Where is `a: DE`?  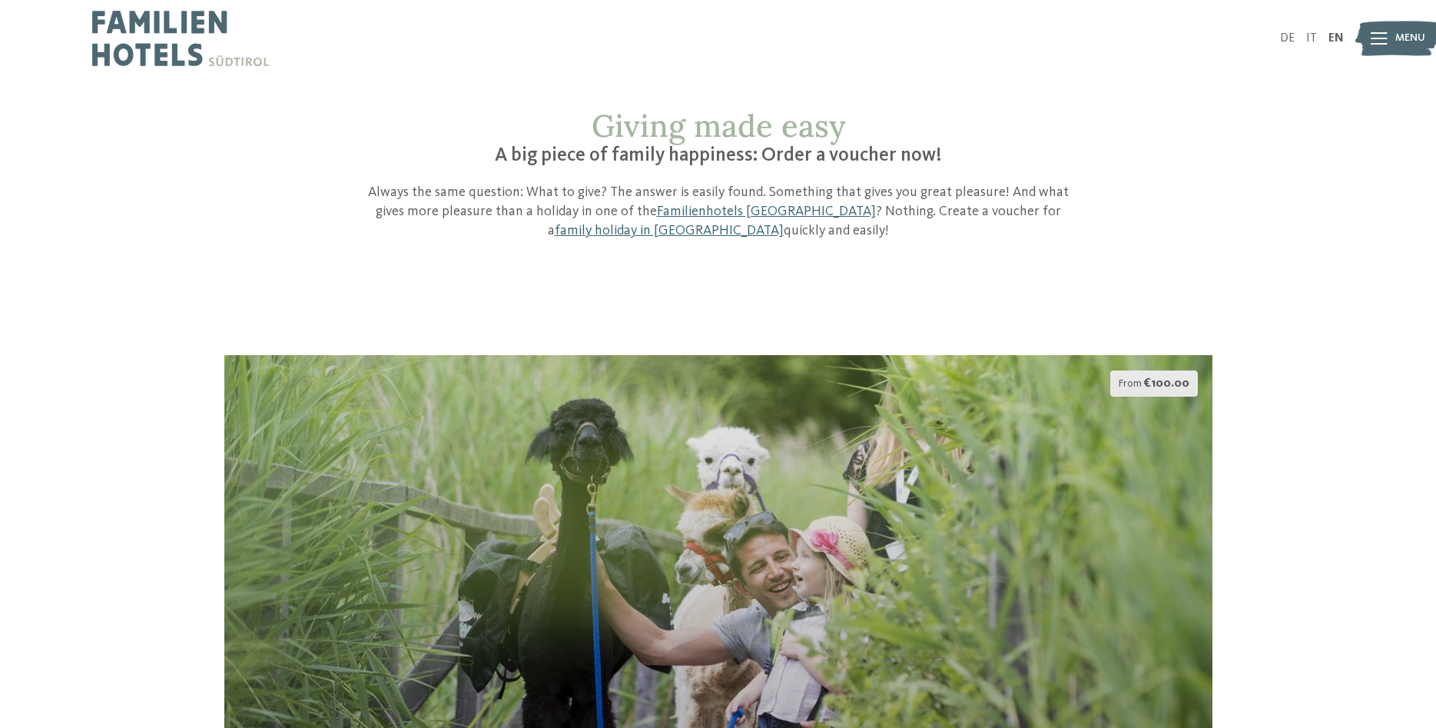
a: DE is located at coordinates (1287, 38).